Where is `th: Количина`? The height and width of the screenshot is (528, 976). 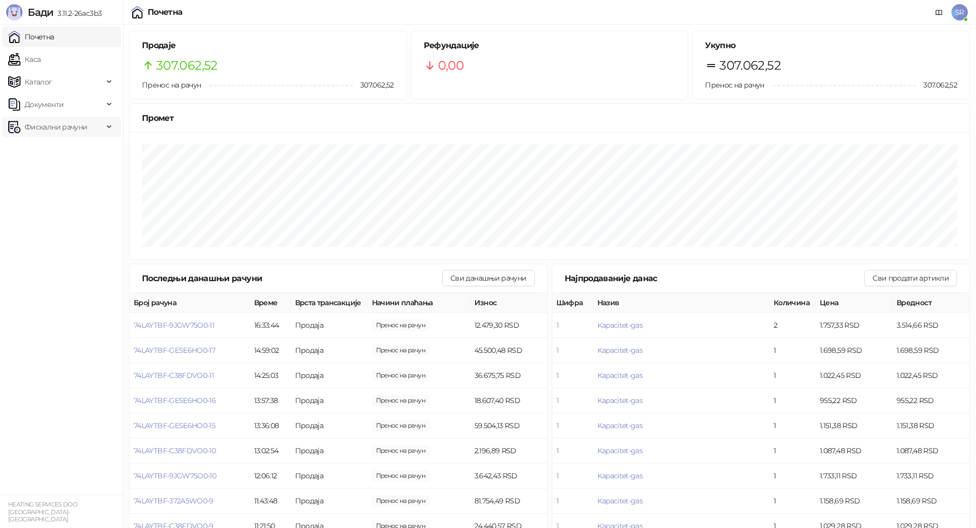 th: Количина is located at coordinates (792, 303).